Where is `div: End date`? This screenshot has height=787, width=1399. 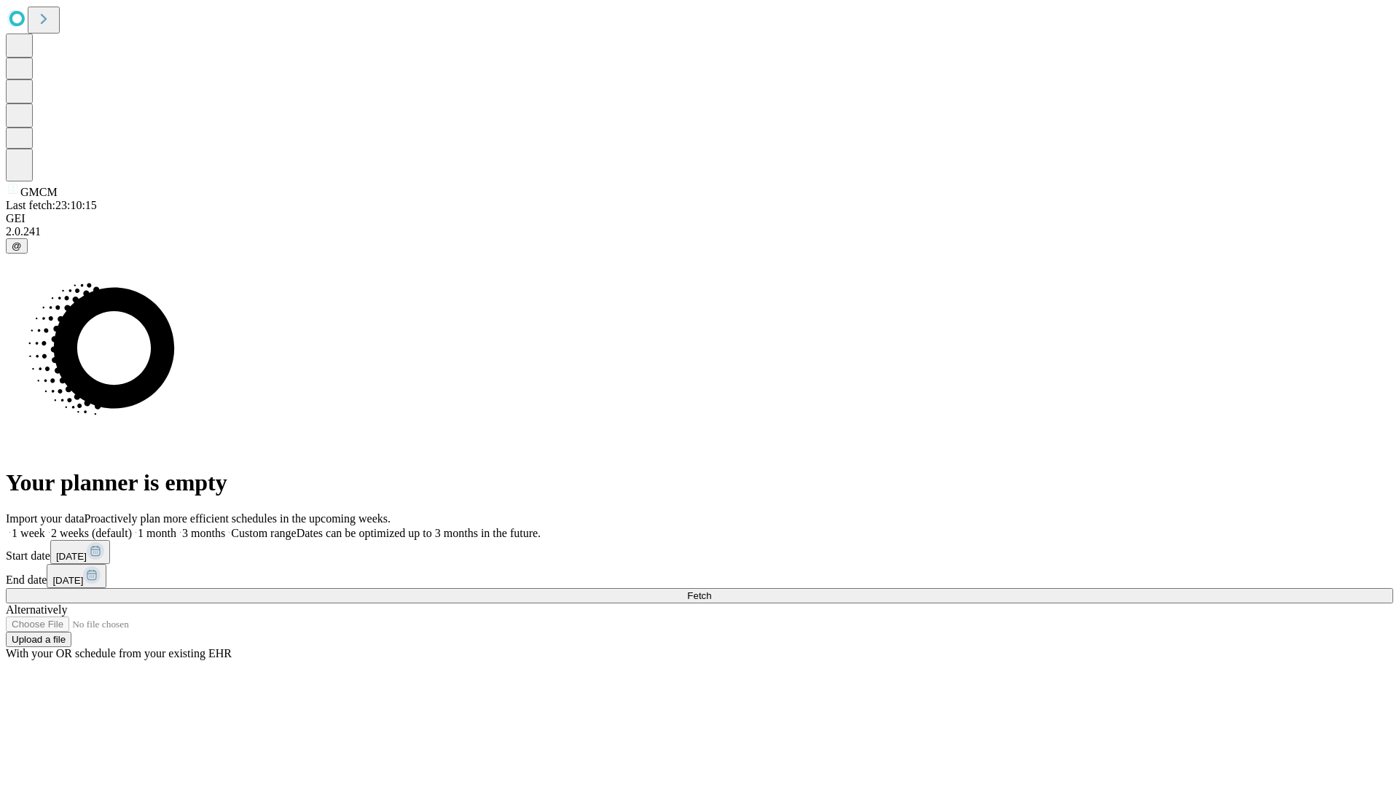 div: End date is located at coordinates (699, 576).